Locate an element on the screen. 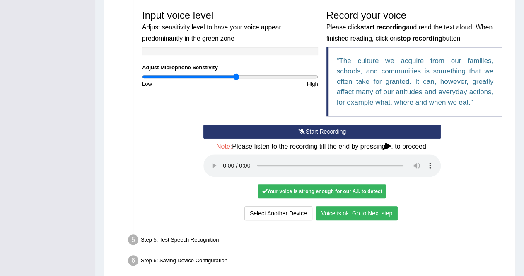 This screenshot has width=524, height=276. div: Step 5: Test Speech Recognition is located at coordinates (318, 241).